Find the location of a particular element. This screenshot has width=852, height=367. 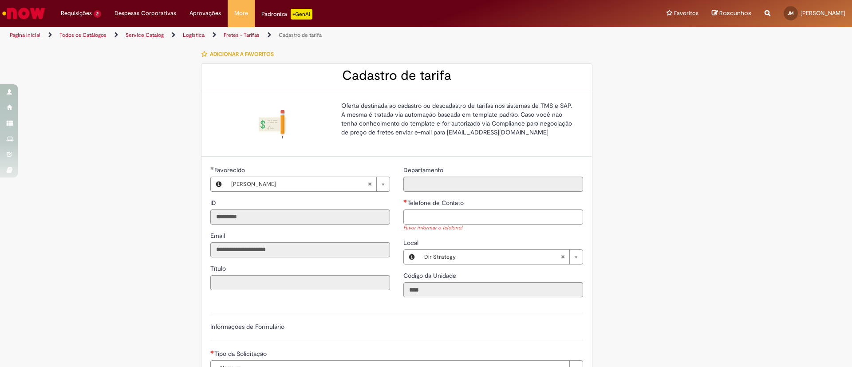

span: Local is located at coordinates (412, 243).